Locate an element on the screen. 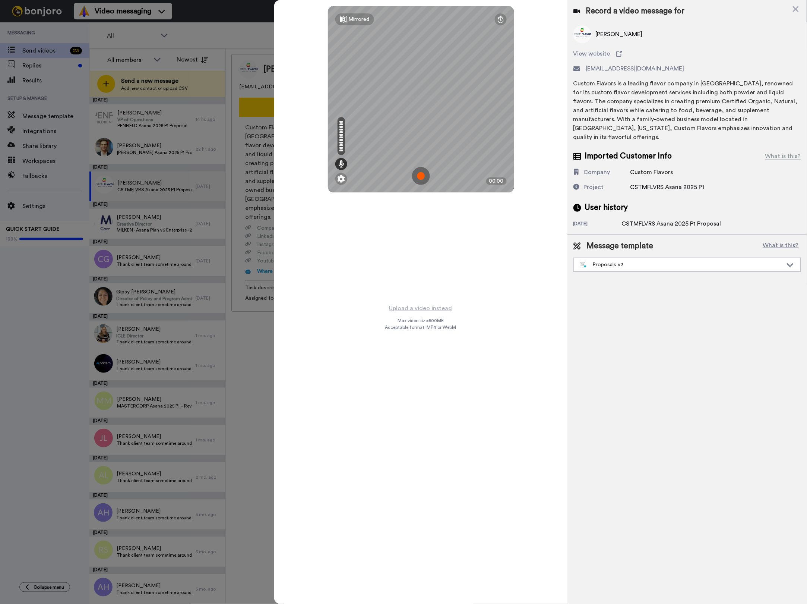 The image size is (807, 604). div: What is this? is located at coordinates (783, 156).